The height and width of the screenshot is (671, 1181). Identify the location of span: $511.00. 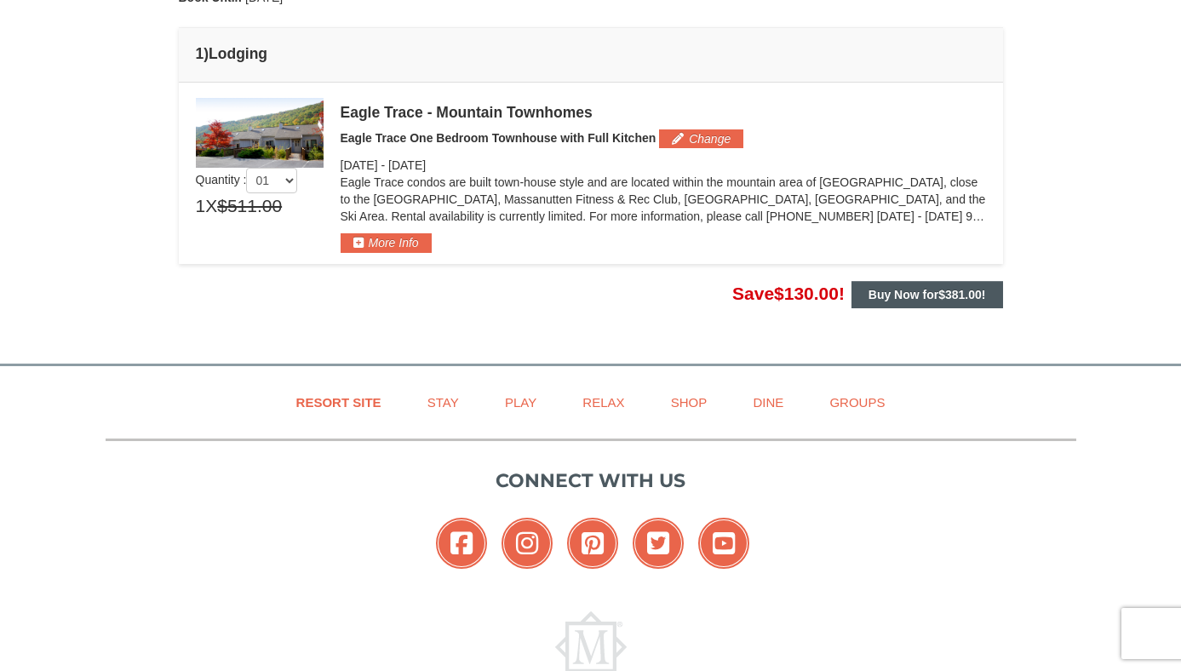
(249, 206).